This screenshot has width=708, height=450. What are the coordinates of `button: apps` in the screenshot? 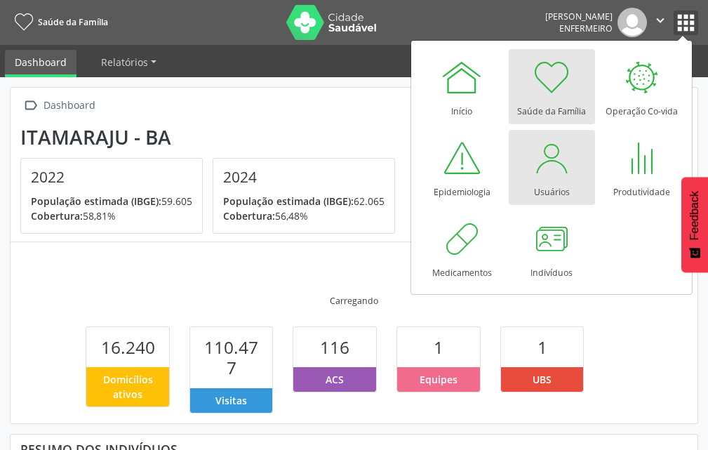 It's located at (686, 22).